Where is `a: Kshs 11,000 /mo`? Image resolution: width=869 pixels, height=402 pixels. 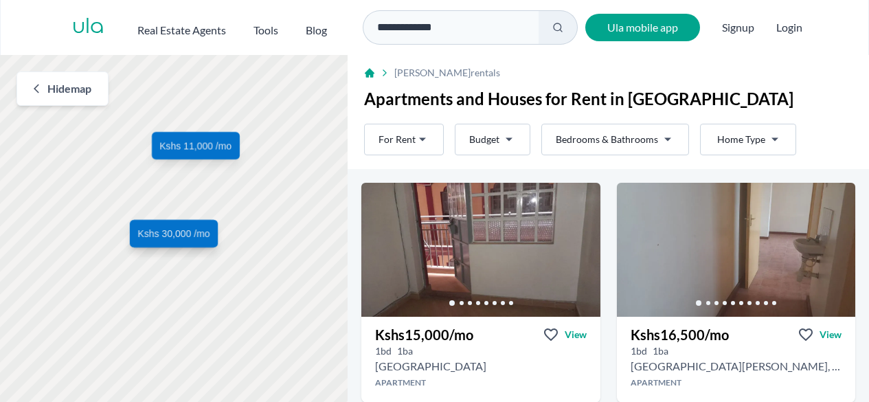
a: Kshs 11,000 /mo is located at coordinates (196, 146).